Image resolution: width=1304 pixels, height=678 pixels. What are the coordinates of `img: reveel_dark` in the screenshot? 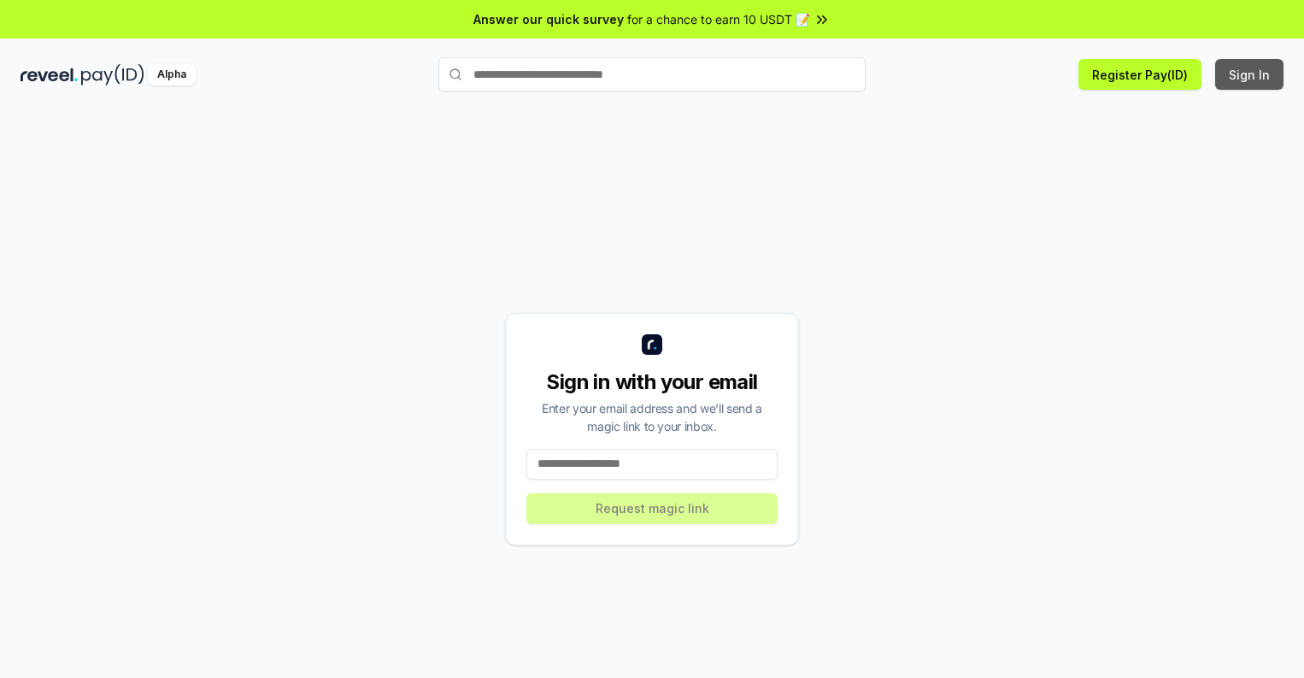 It's located at (49, 74).